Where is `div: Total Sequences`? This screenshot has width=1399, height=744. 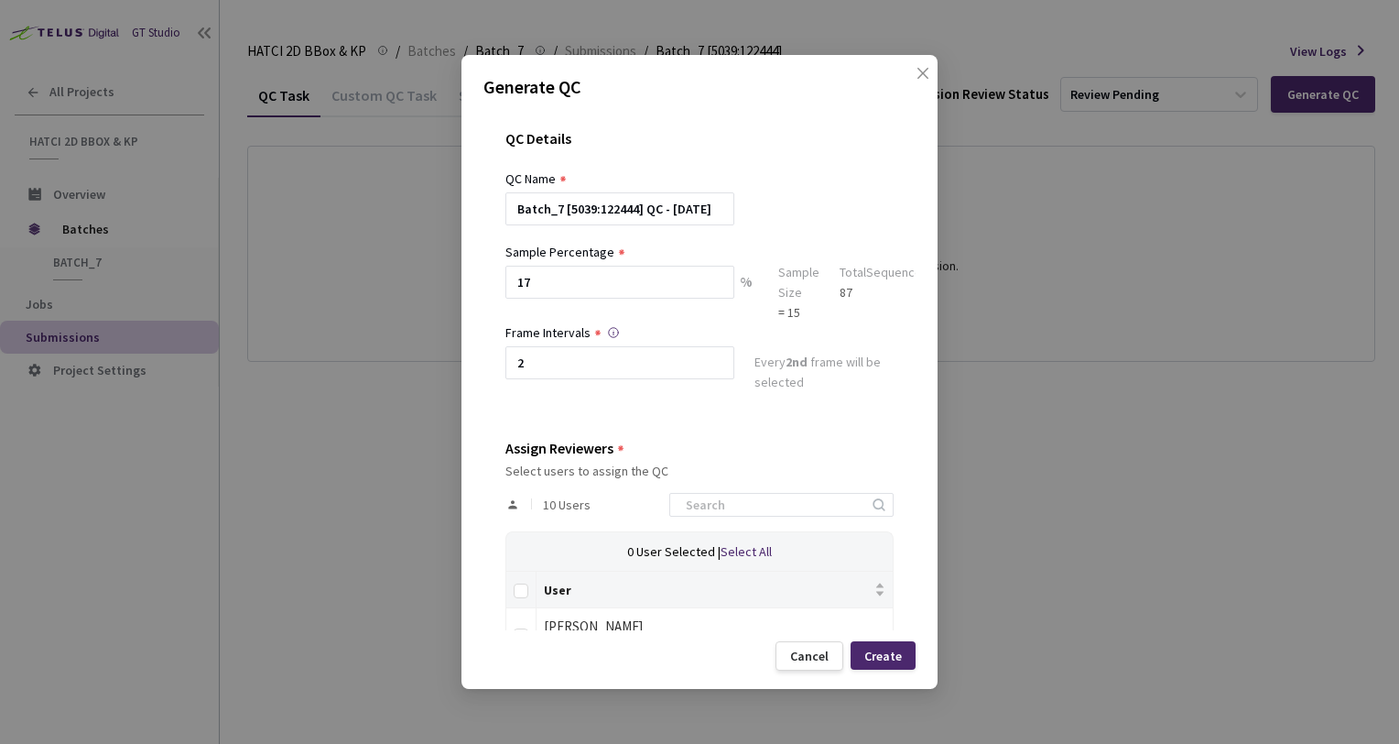 div: Total Sequences is located at coordinates (884, 272).